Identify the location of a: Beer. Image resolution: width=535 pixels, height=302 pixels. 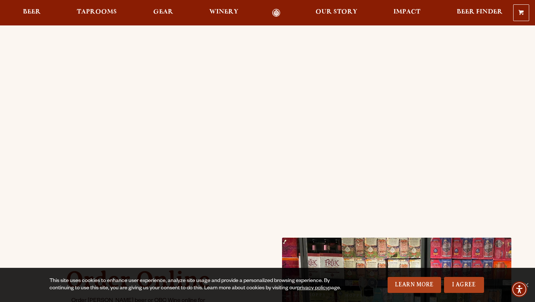
(32, 13).